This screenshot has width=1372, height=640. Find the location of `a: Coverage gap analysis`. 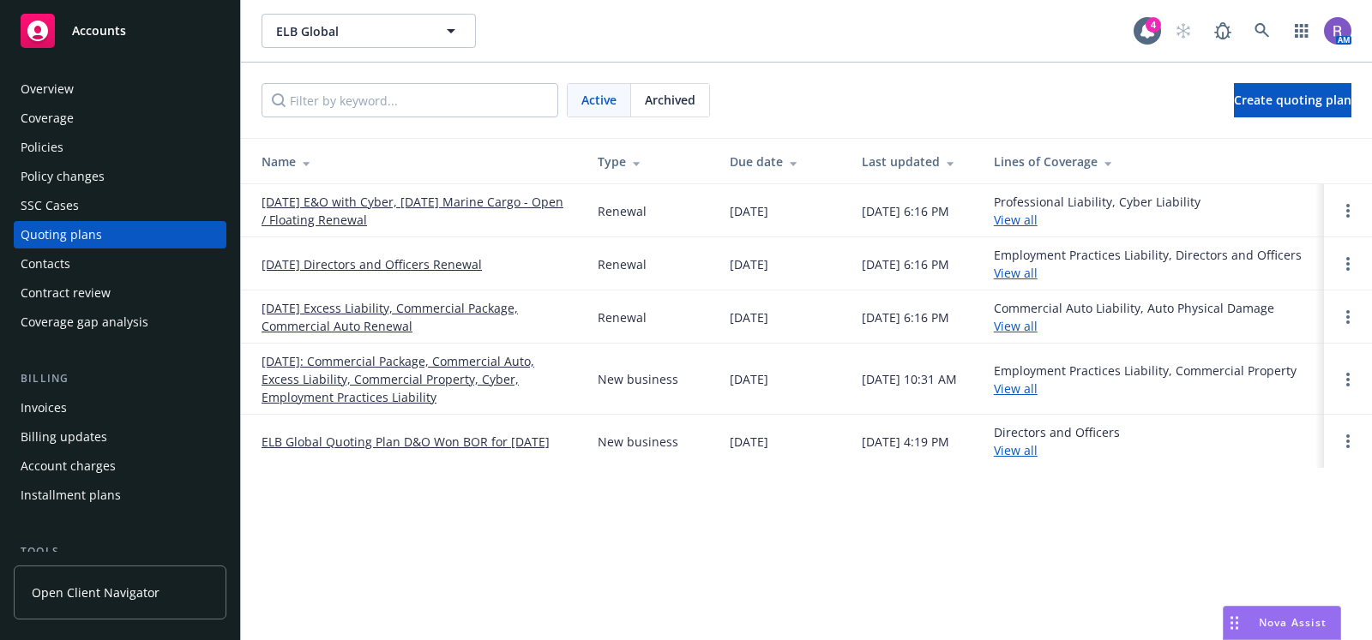

a: Coverage gap analysis is located at coordinates (120, 322).